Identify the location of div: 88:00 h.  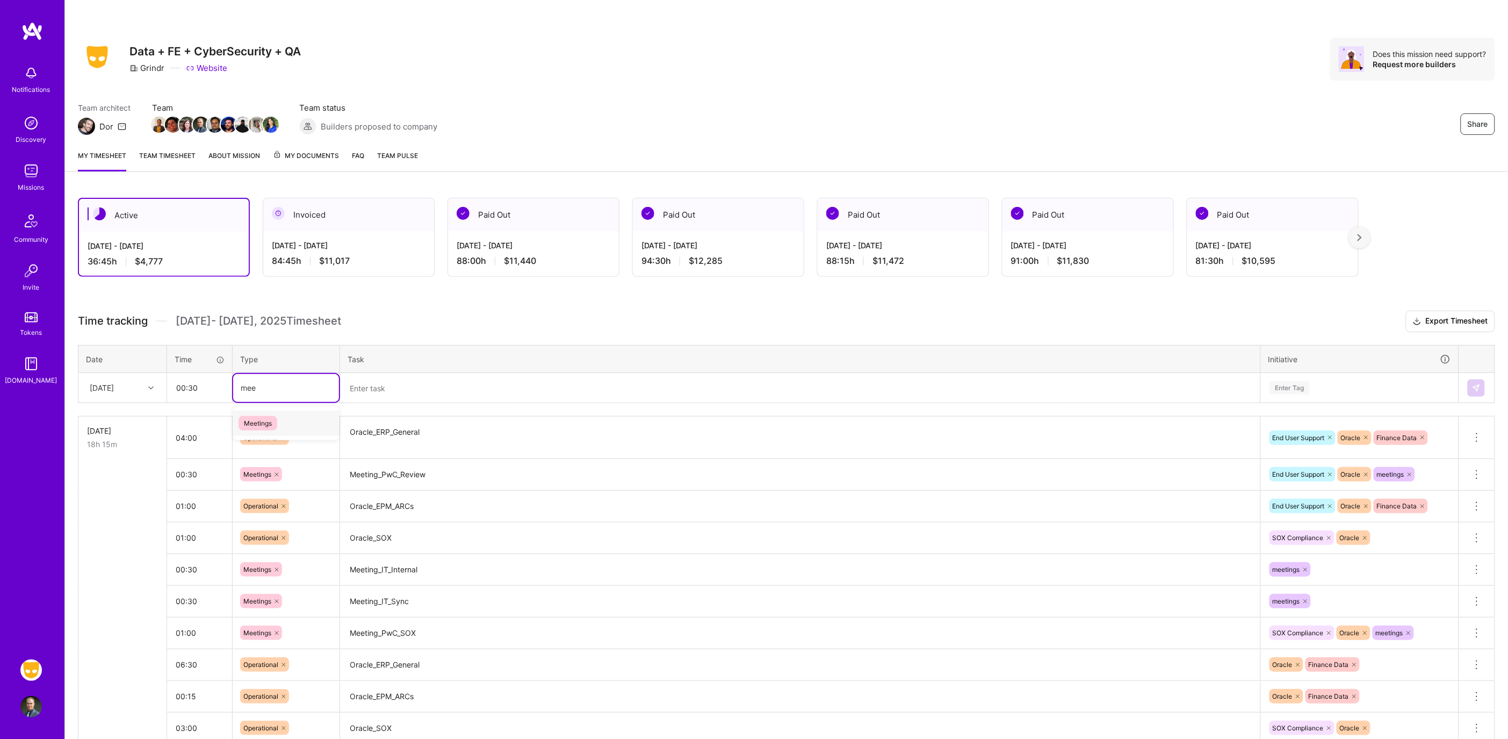
(533, 261).